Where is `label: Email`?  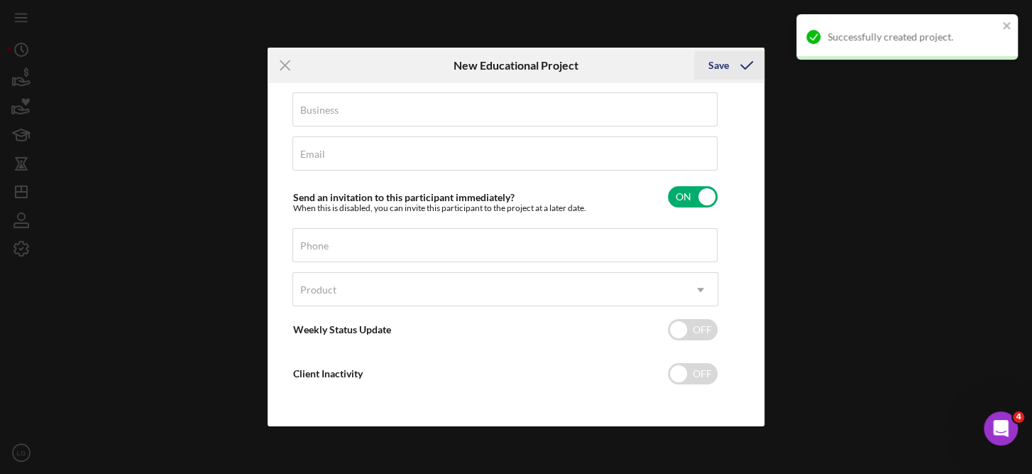
label: Email is located at coordinates (312, 154).